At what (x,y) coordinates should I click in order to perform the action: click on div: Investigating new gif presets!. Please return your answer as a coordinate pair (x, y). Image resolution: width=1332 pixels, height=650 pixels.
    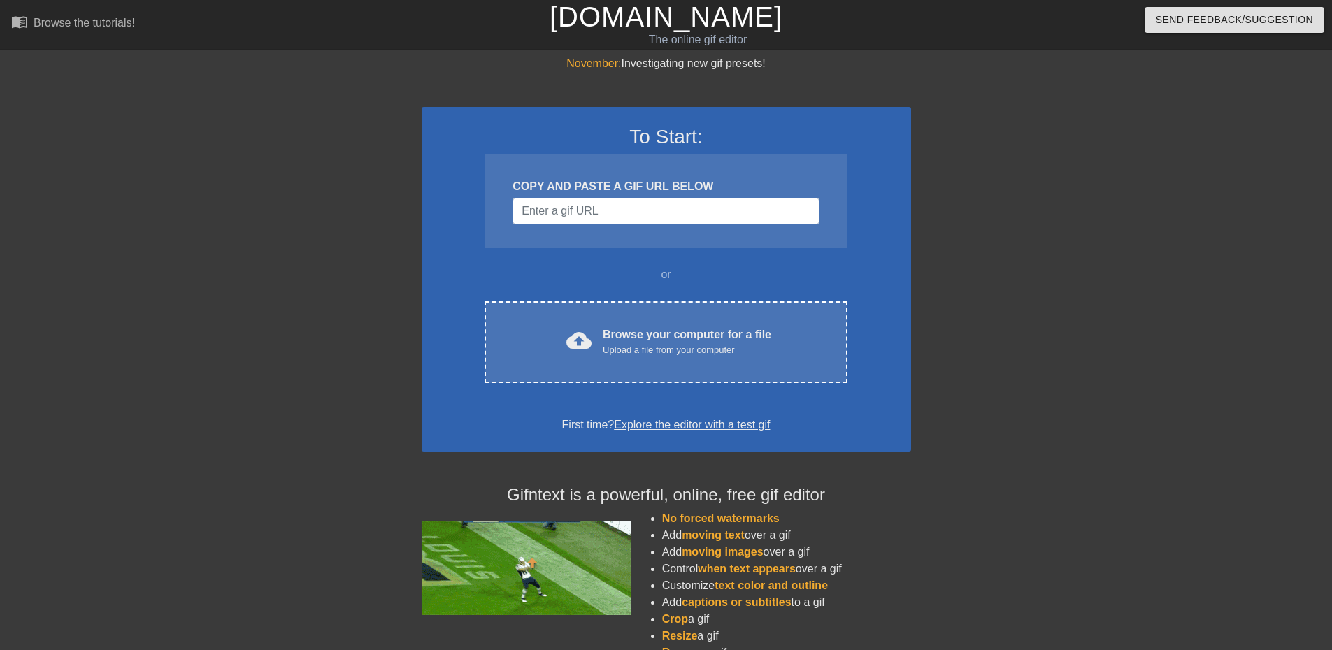
    Looking at the image, I should click on (666, 64).